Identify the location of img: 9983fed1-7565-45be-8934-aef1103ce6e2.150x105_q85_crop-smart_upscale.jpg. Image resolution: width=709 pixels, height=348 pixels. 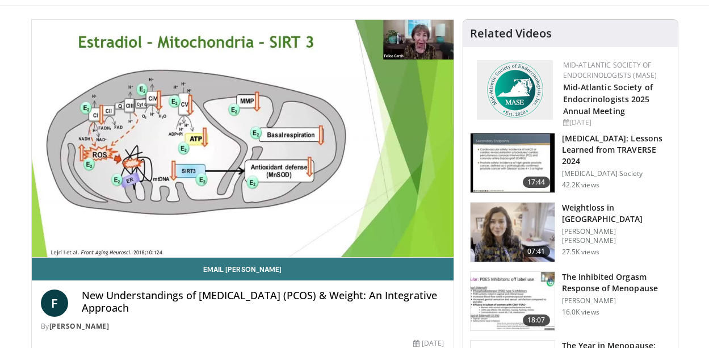
(512, 232).